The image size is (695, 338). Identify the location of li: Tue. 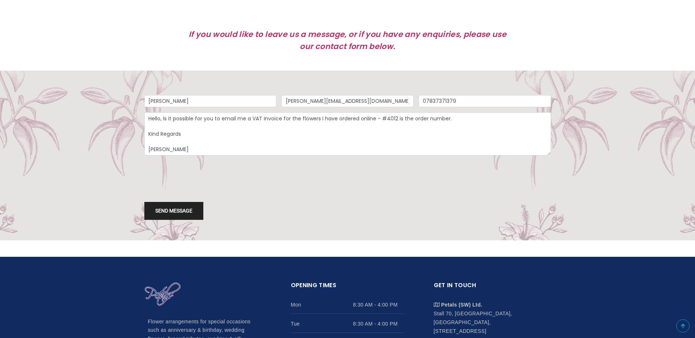
(348, 324).